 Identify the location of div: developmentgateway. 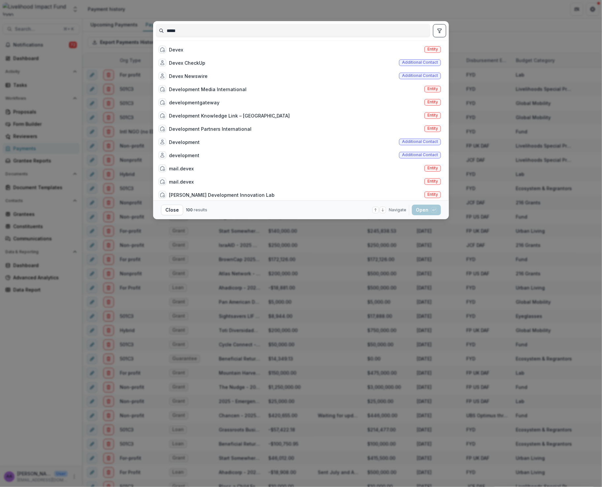
(194, 102).